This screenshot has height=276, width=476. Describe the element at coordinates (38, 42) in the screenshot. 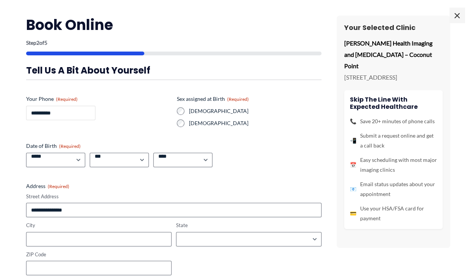

I see `span: 2` at that location.